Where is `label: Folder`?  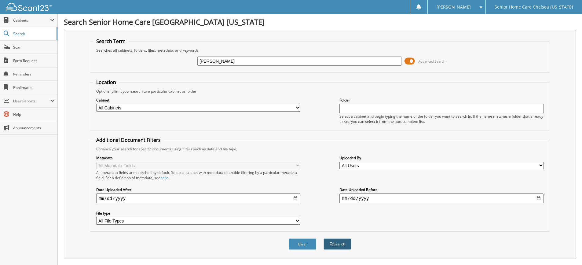
label: Folder is located at coordinates (441, 100).